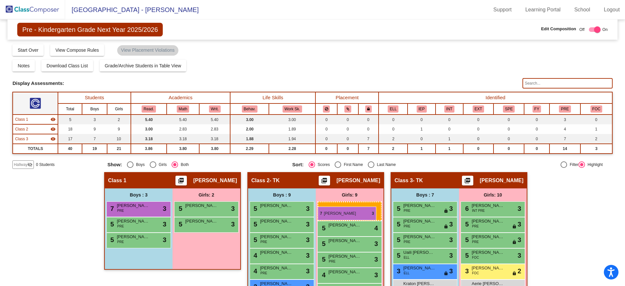 This screenshot has height=286, width=625. I want to click on div: Last Name, so click(385, 165).